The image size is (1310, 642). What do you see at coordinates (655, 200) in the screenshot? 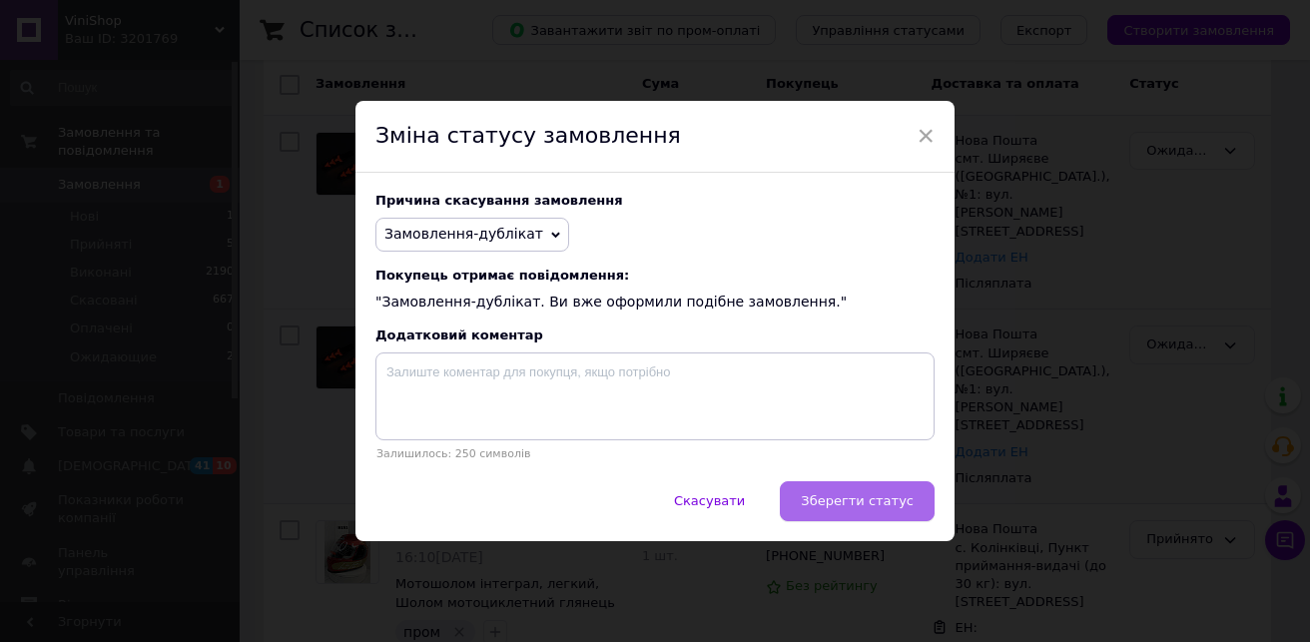
I see `div: Причина скасування замовлення` at bounding box center [655, 200].